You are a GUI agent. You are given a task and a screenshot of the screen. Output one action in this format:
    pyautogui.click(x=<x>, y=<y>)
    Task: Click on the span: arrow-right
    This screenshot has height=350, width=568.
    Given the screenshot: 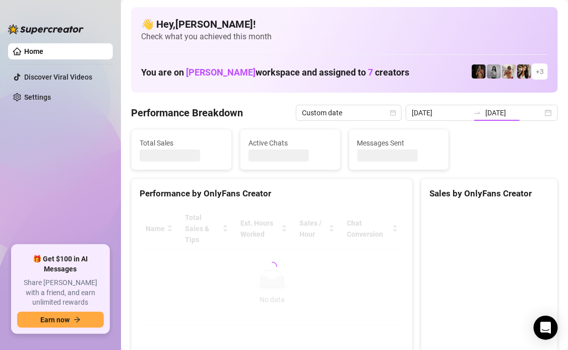 What is the action you would take?
    pyautogui.click(x=77, y=320)
    